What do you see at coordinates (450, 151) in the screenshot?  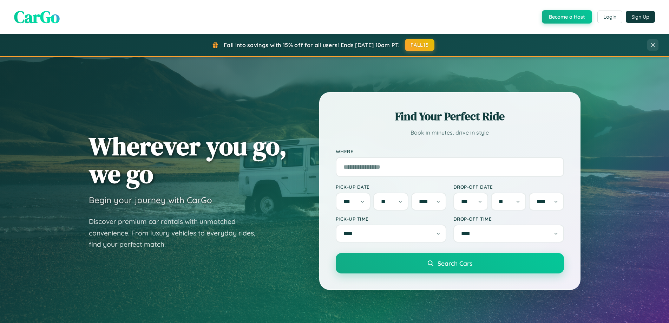 I see `label: Where` at bounding box center [450, 151].